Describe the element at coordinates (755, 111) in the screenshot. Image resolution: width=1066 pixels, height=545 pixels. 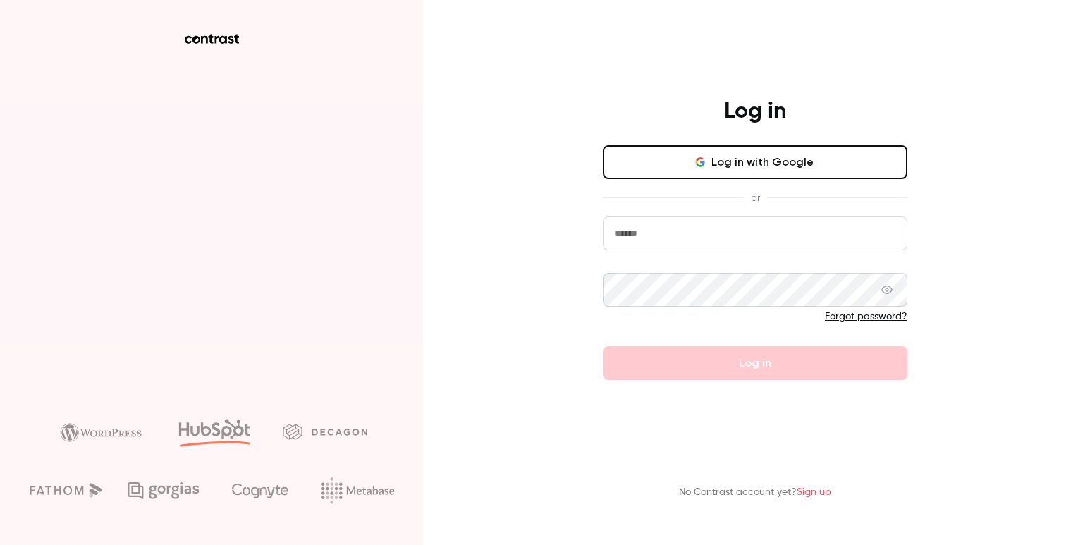
I see `h4: Log in` at that location.